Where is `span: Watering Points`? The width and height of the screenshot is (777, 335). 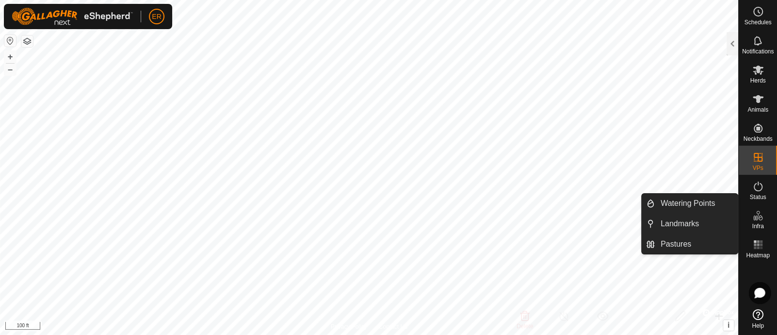 span: Watering Points is located at coordinates (688, 203).